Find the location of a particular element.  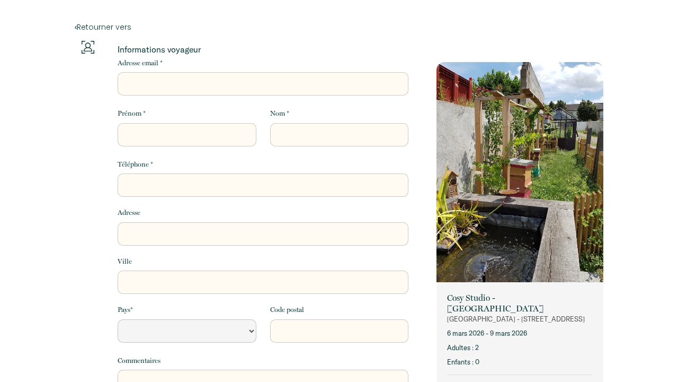

label: Adresse is located at coordinates (129, 213).